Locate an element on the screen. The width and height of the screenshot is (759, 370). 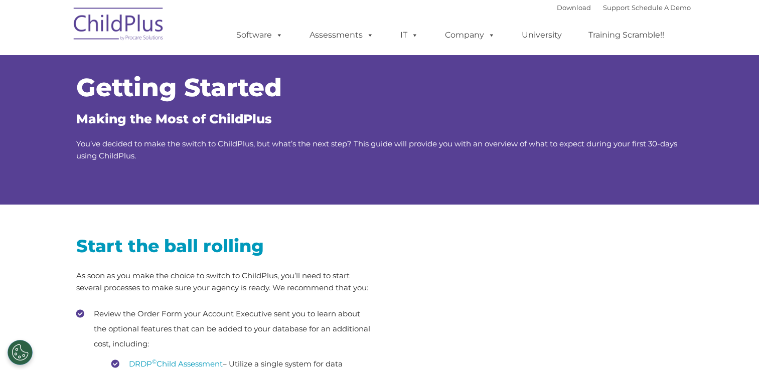
span: Getting Started is located at coordinates (179, 87).